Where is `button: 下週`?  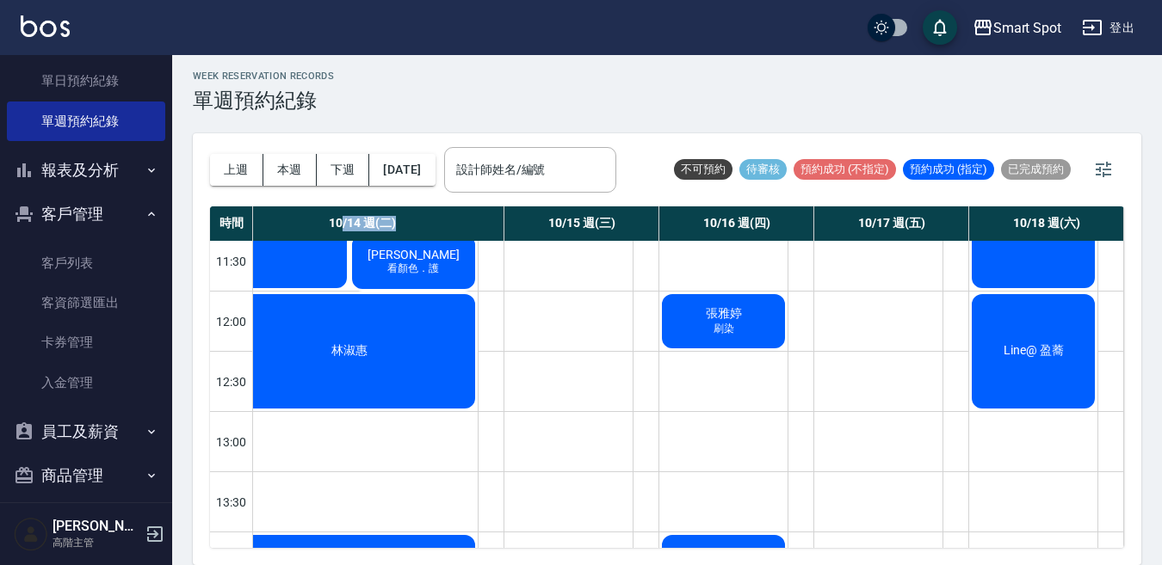 button: 下週 is located at coordinates (343, 170).